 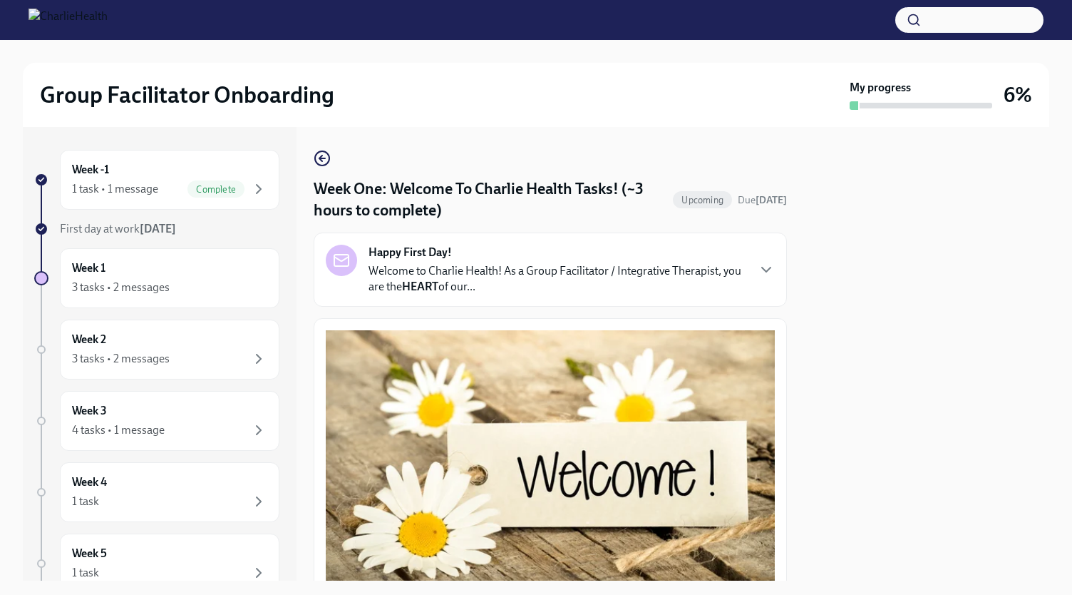 I want to click on span: Upcoming, so click(x=702, y=200).